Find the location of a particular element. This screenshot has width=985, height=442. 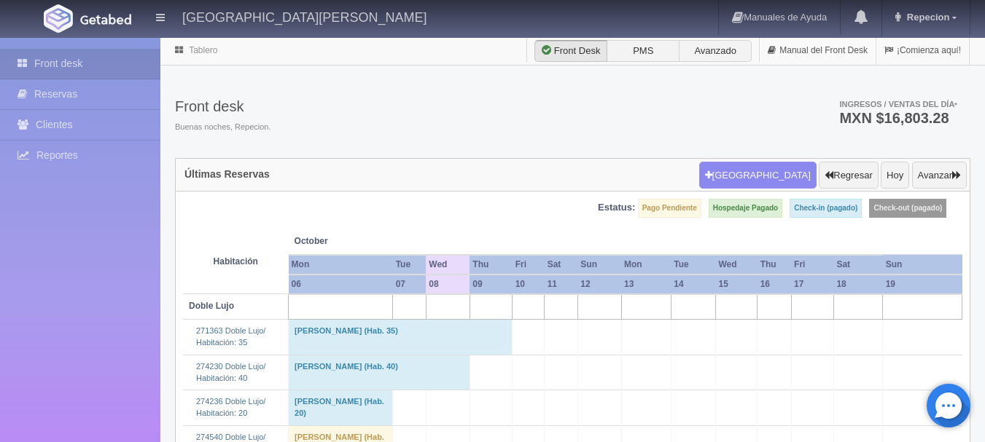

strong: Habitación is located at coordinates (235, 262).